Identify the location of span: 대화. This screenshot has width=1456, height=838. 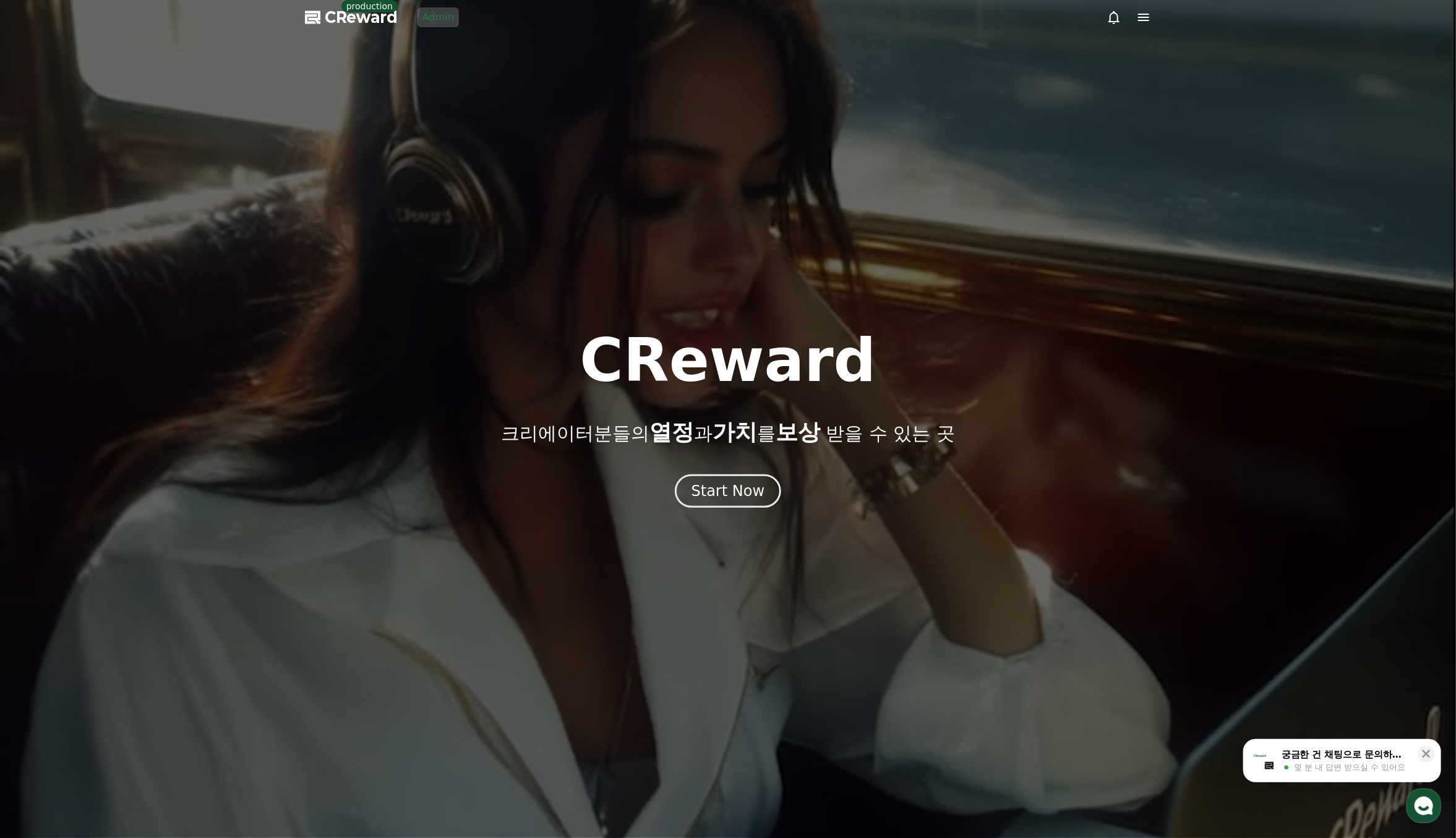
(120, 417).